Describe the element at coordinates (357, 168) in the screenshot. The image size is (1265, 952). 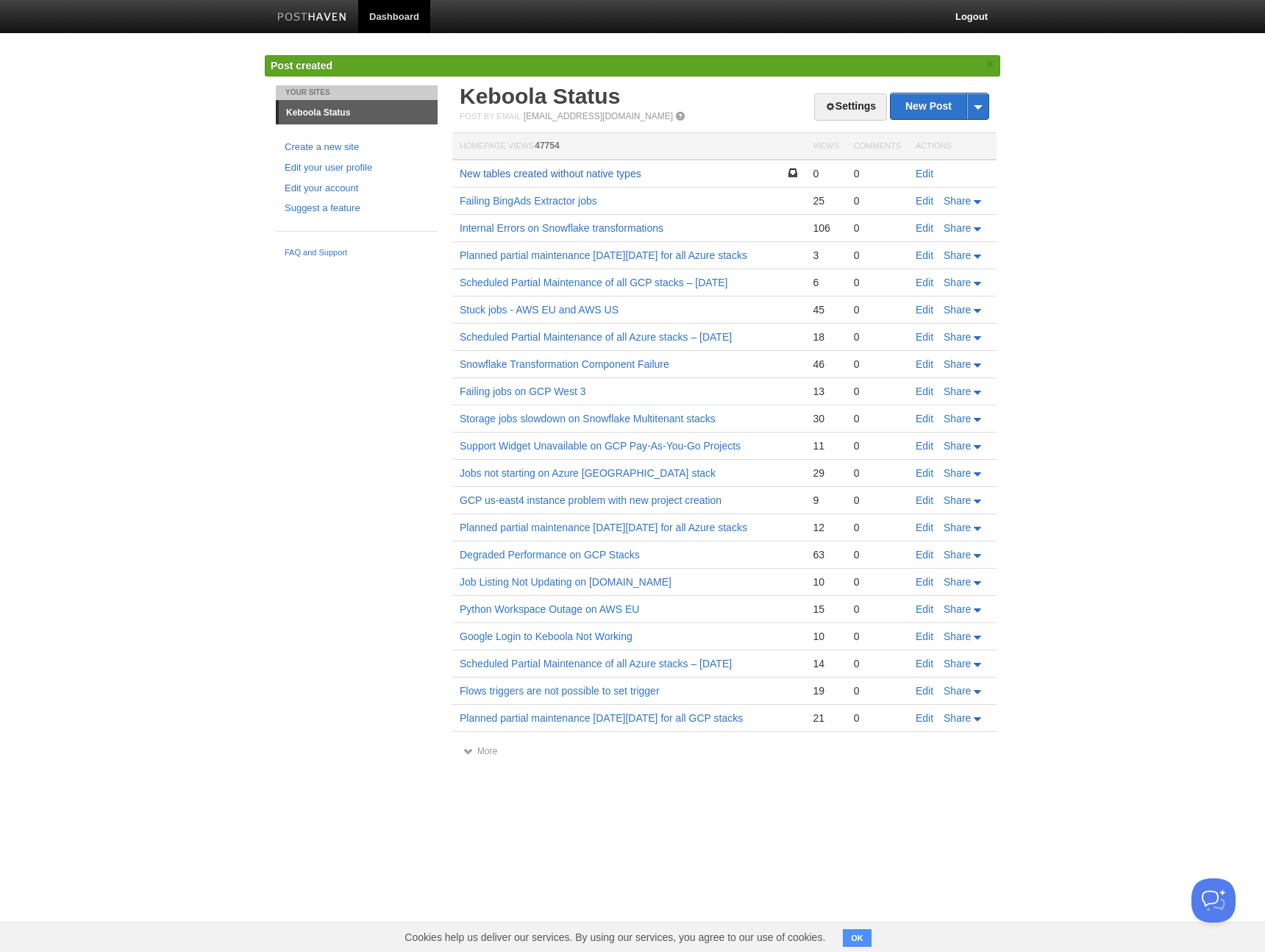
I see `a: Edit your user profile` at that location.